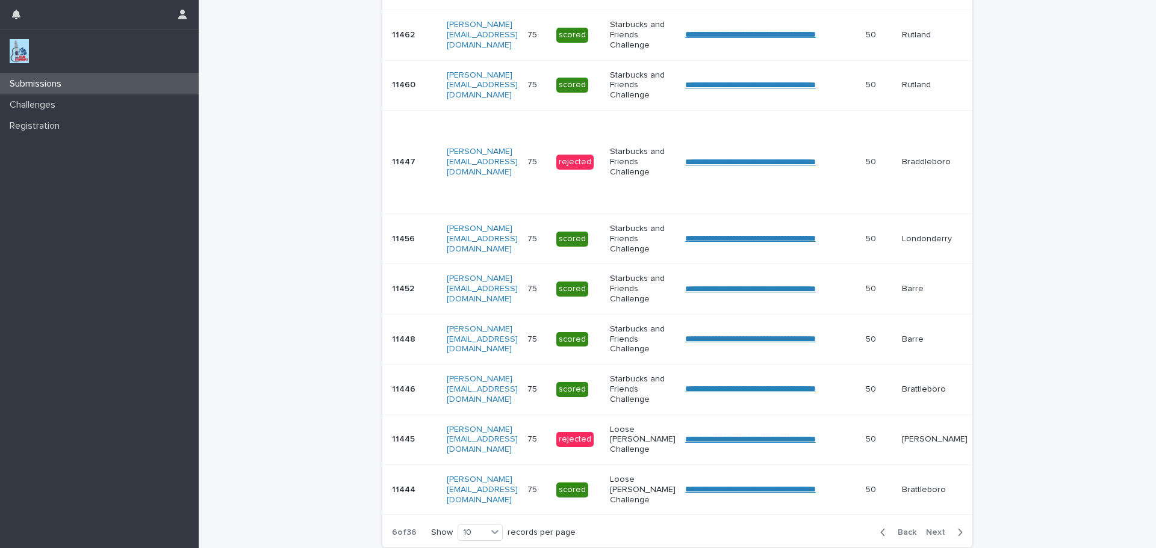  I want to click on p: Registration, so click(37, 126).